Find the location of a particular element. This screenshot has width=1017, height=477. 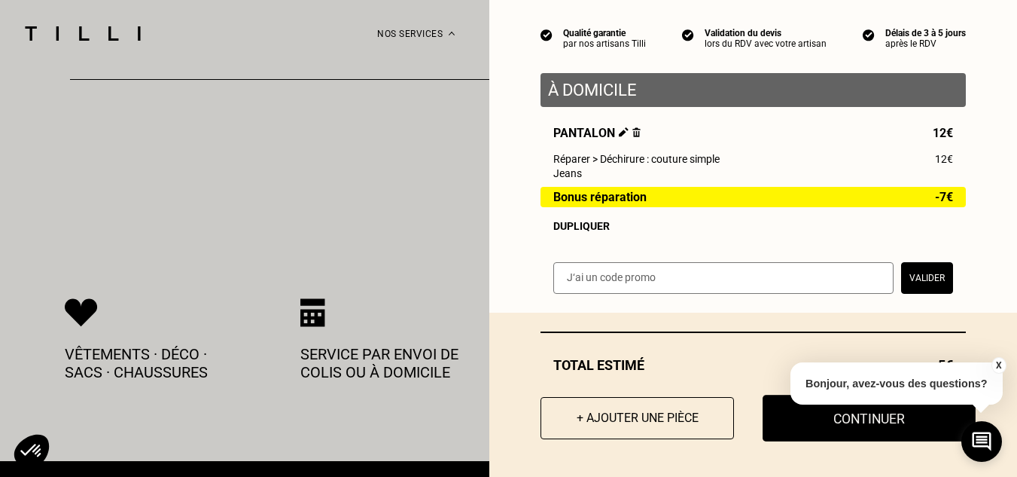

input: J‘ai un code promo is located at coordinates (724, 278).